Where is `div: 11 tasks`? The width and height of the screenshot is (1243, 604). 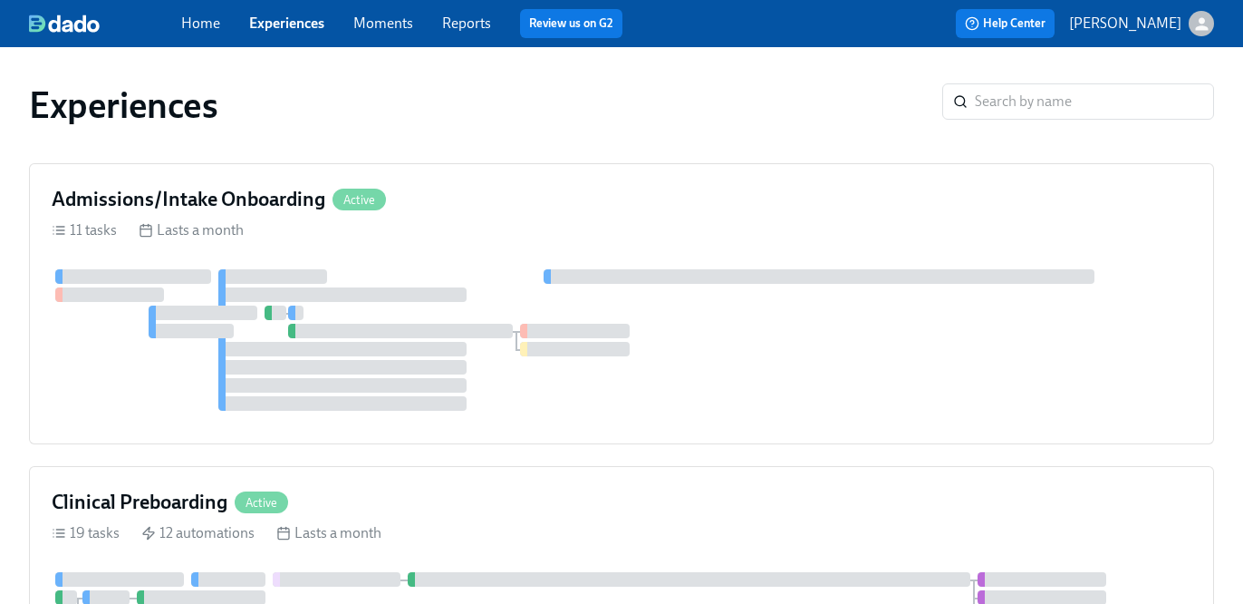
div: 11 tasks is located at coordinates (84, 230).